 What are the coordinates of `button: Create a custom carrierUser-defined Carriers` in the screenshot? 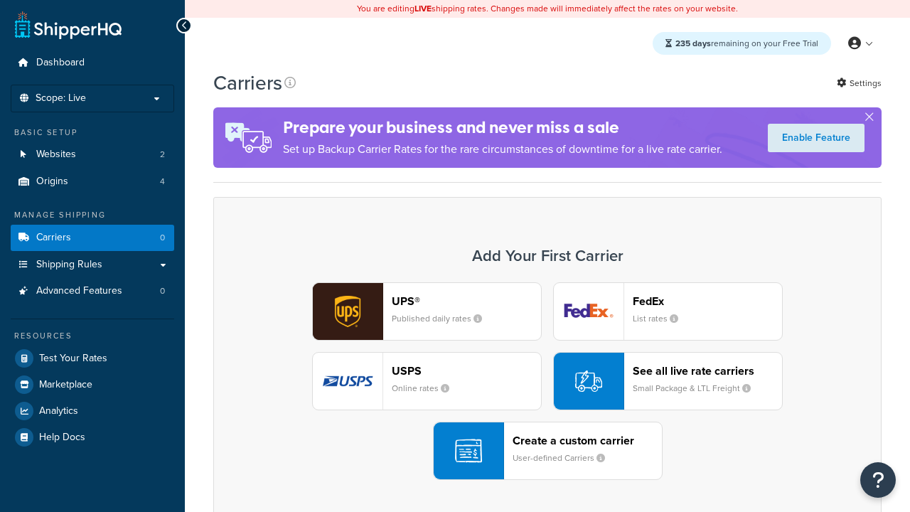 It's located at (548, 451).